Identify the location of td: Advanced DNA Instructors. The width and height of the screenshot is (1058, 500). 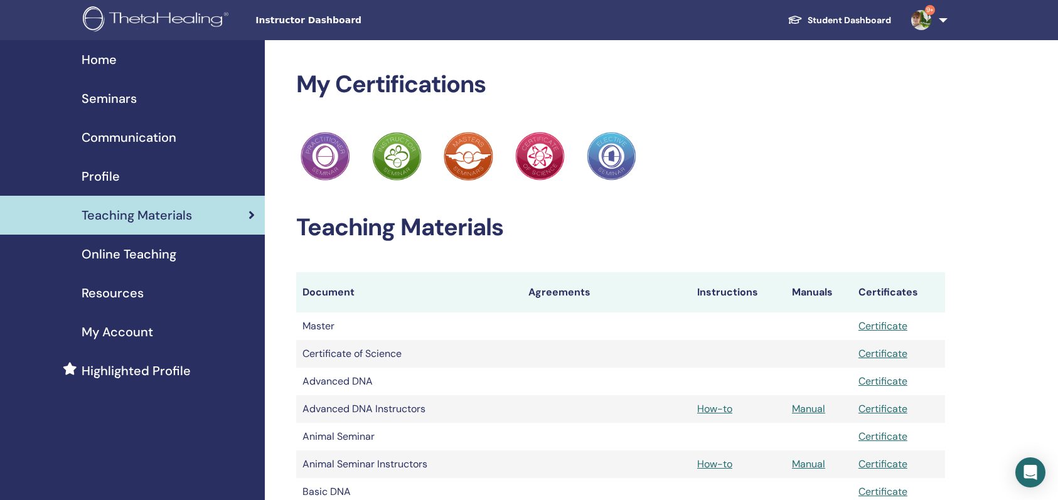
(409, 409).